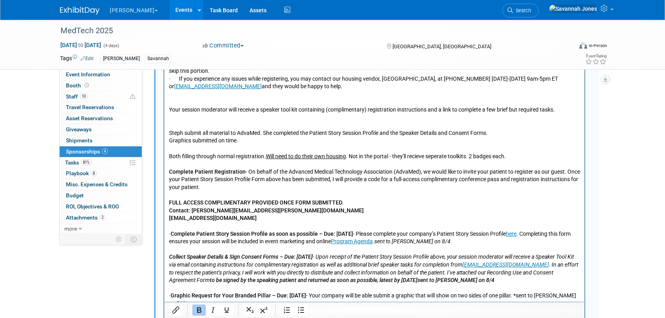 Image resolution: width=665 pixels, height=318 pixels. Describe the element at coordinates (87, 58) in the screenshot. I see `a: Edit` at that location.